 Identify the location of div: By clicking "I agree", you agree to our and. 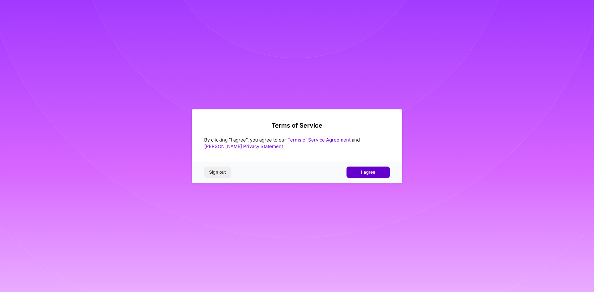
(297, 143).